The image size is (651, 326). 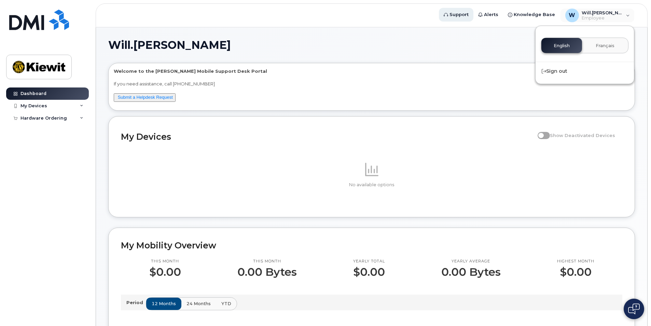 I want to click on p: Period, so click(x=136, y=302).